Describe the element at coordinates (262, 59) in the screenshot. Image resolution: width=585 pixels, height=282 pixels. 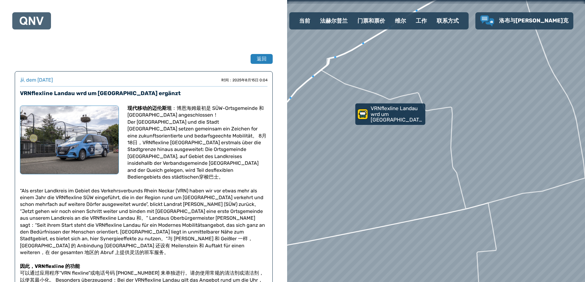
I see `a: 返回` at that location.